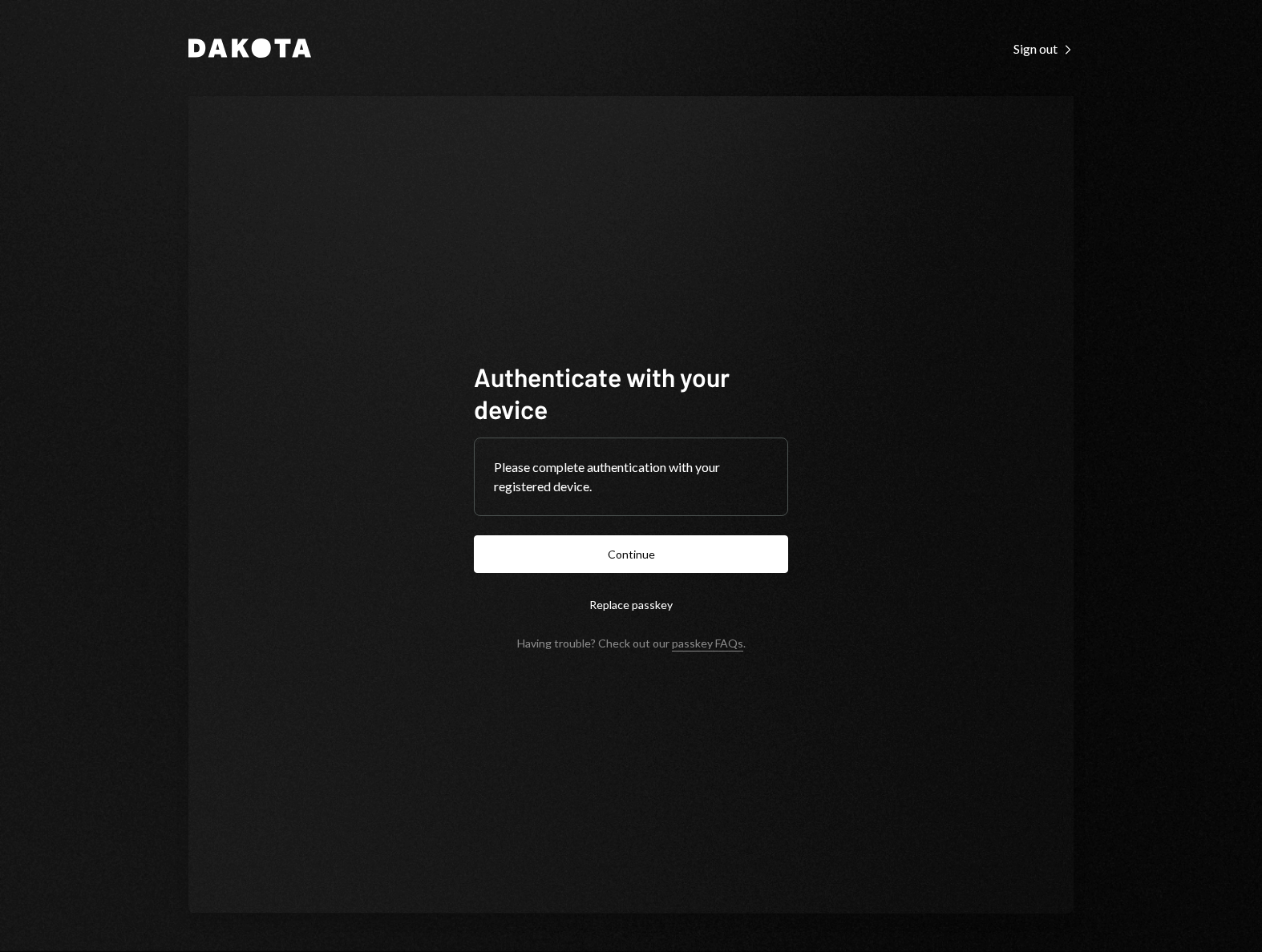 This screenshot has height=952, width=1262. What do you see at coordinates (631, 476) in the screenshot?
I see `div: Please complete authentication with your registered device.` at bounding box center [631, 476].